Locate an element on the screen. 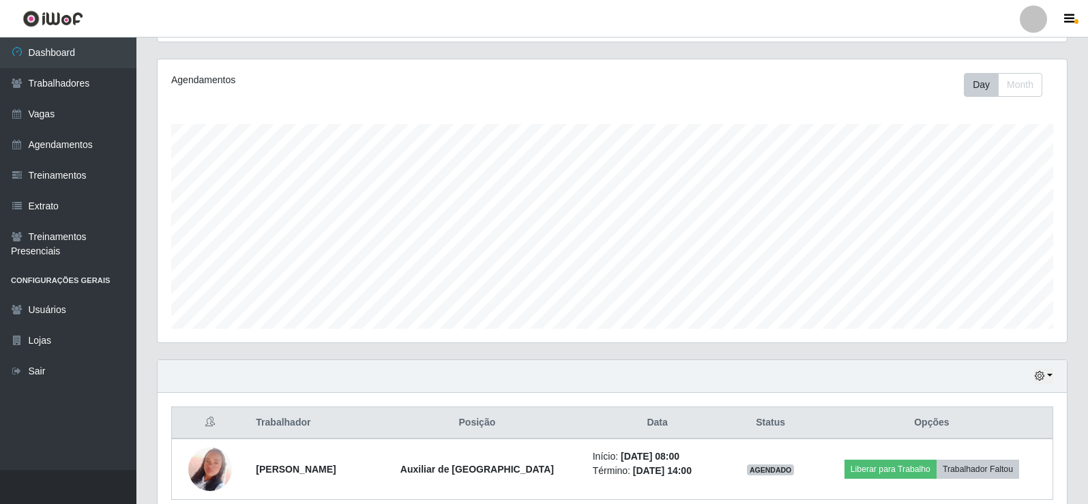 The width and height of the screenshot is (1088, 504). th: Data is located at coordinates (657, 423).